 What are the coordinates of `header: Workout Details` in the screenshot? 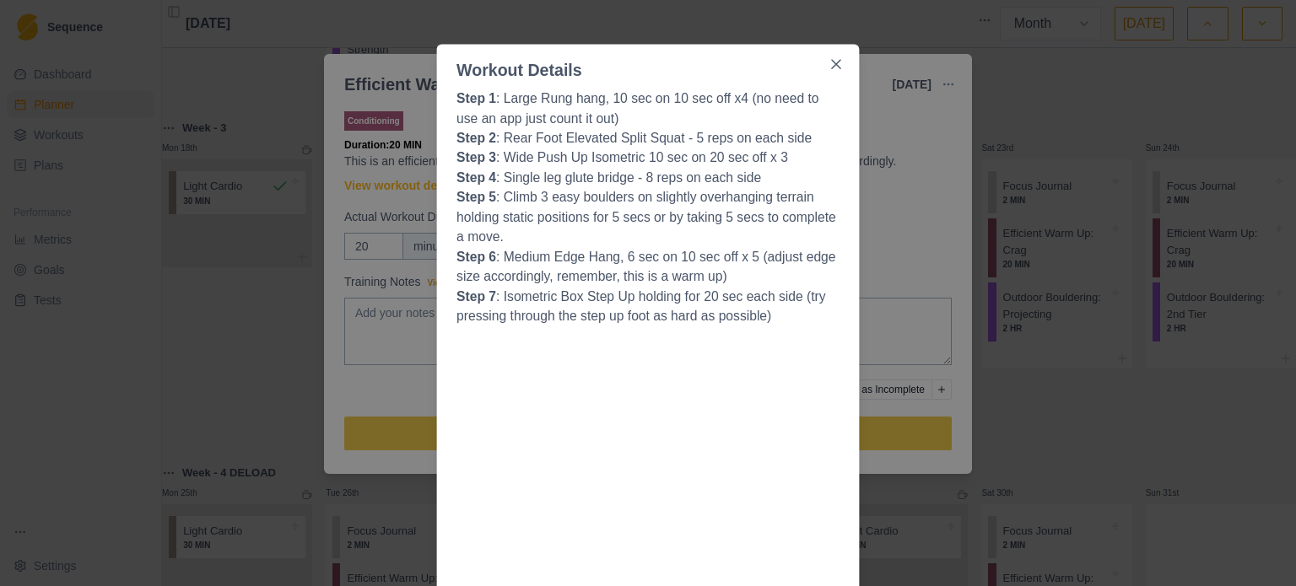 It's located at (648, 63).